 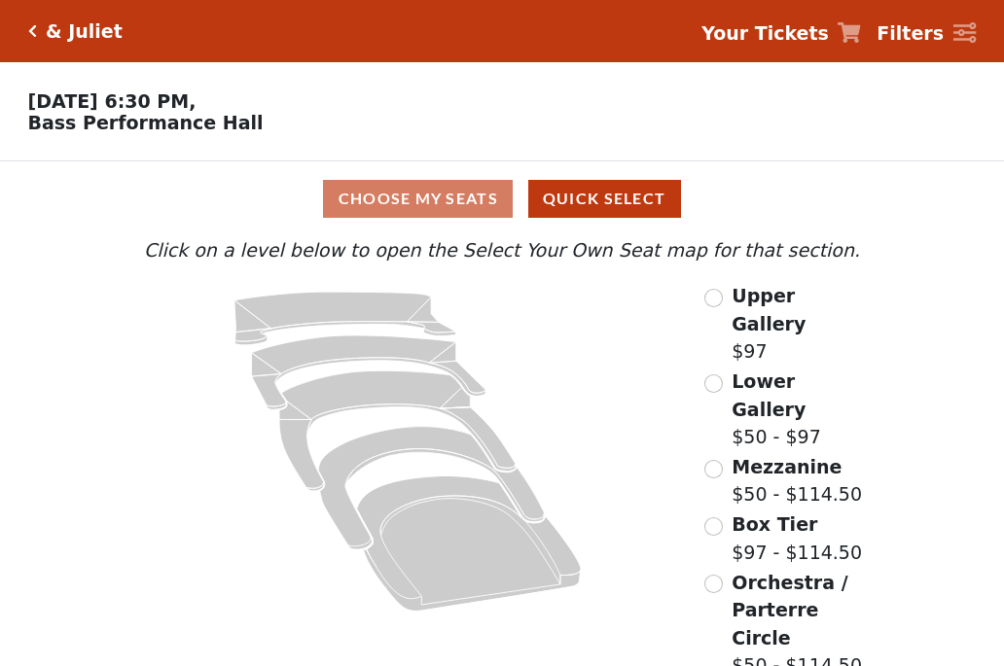 I want to click on label: $50 - $114.50, so click(x=797, y=481).